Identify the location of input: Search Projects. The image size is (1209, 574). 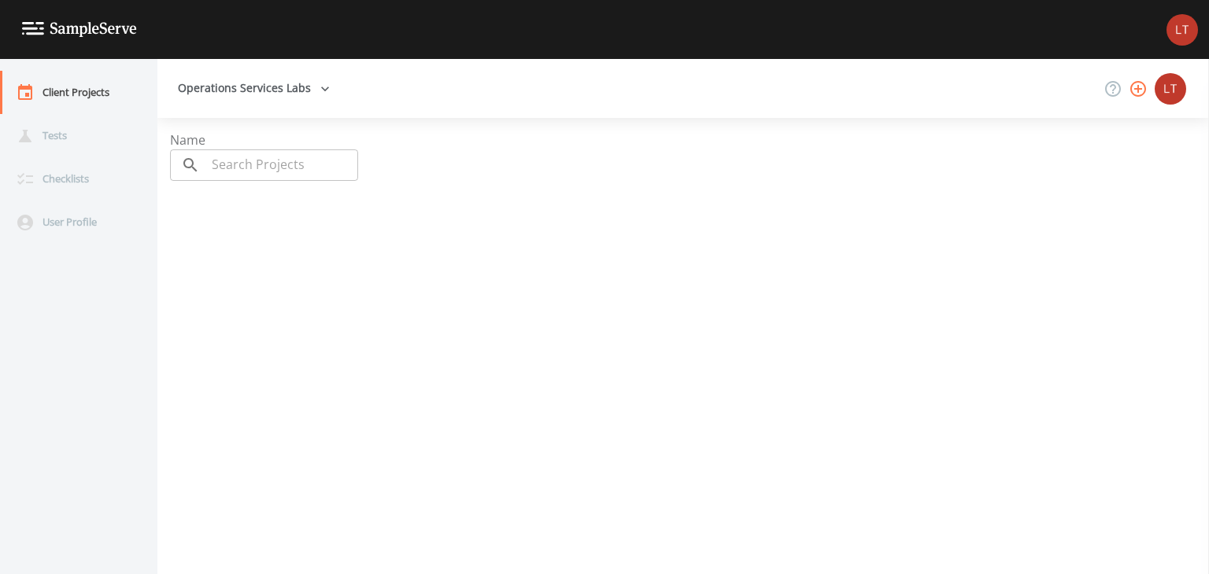
(282, 165).